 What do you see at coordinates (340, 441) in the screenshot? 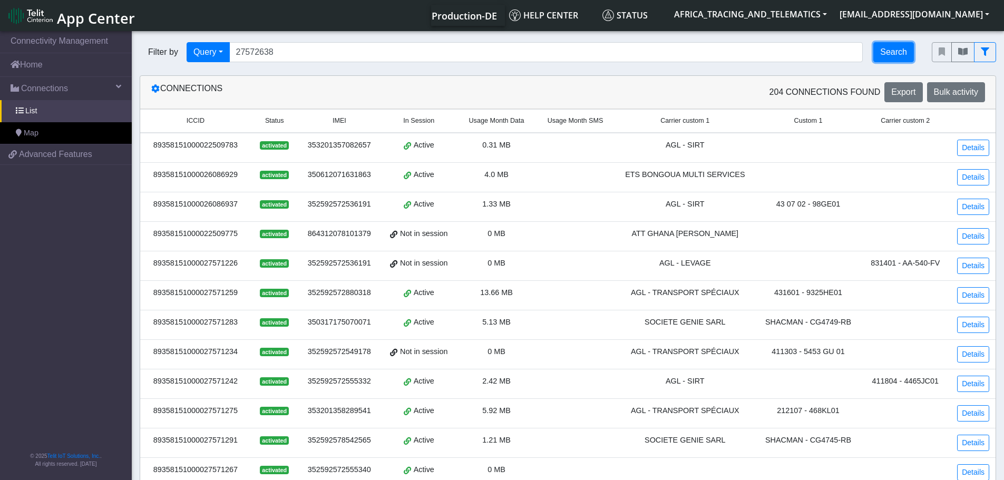
I see `div: 352592578542565` at bounding box center [340, 441].